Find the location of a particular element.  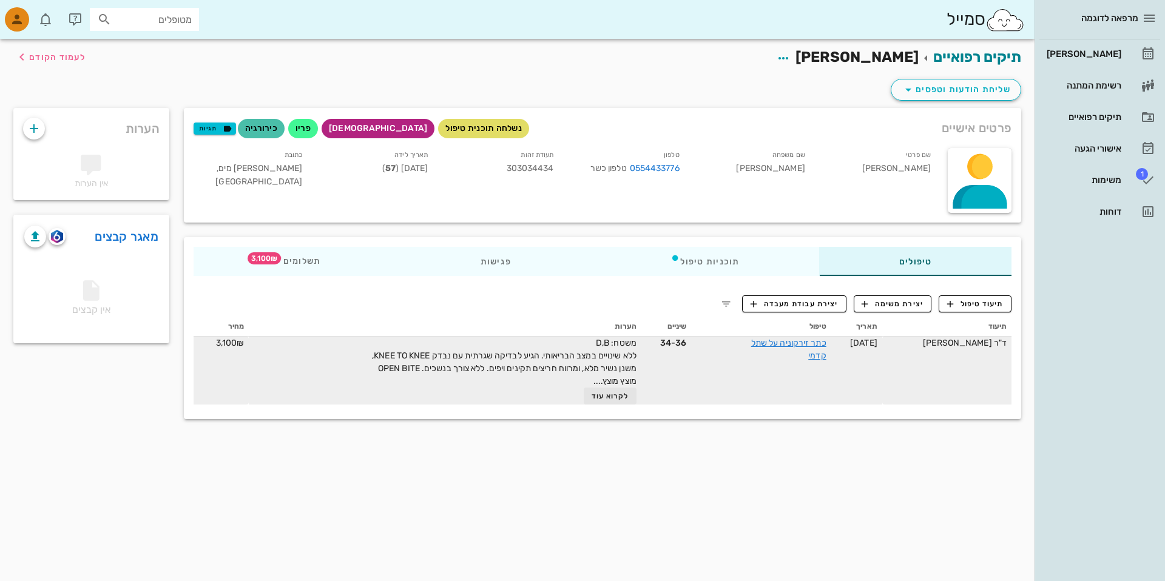

span: 303034434 is located at coordinates (530, 168).